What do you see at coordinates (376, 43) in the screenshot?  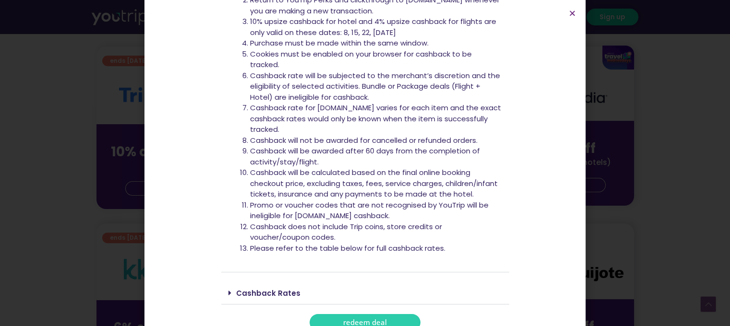 I see `li: Purchase must be made within the same window.` at bounding box center [376, 43].